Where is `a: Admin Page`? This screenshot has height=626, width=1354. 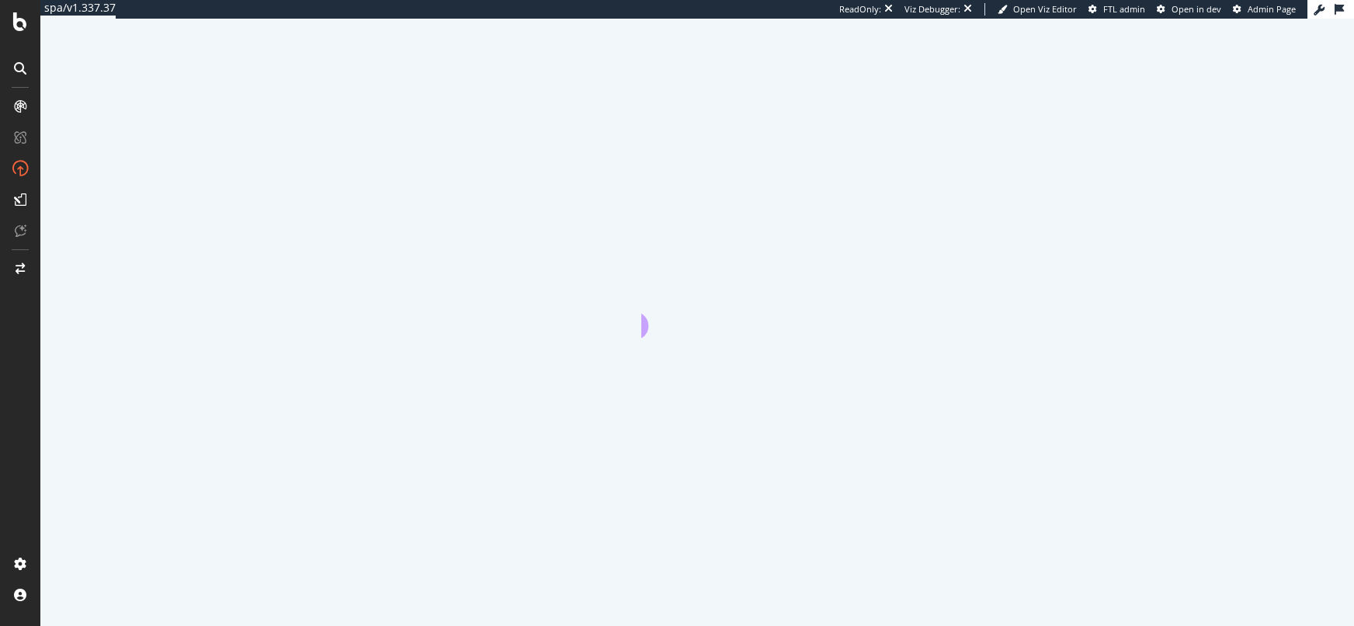
a: Admin Page is located at coordinates (1264, 9).